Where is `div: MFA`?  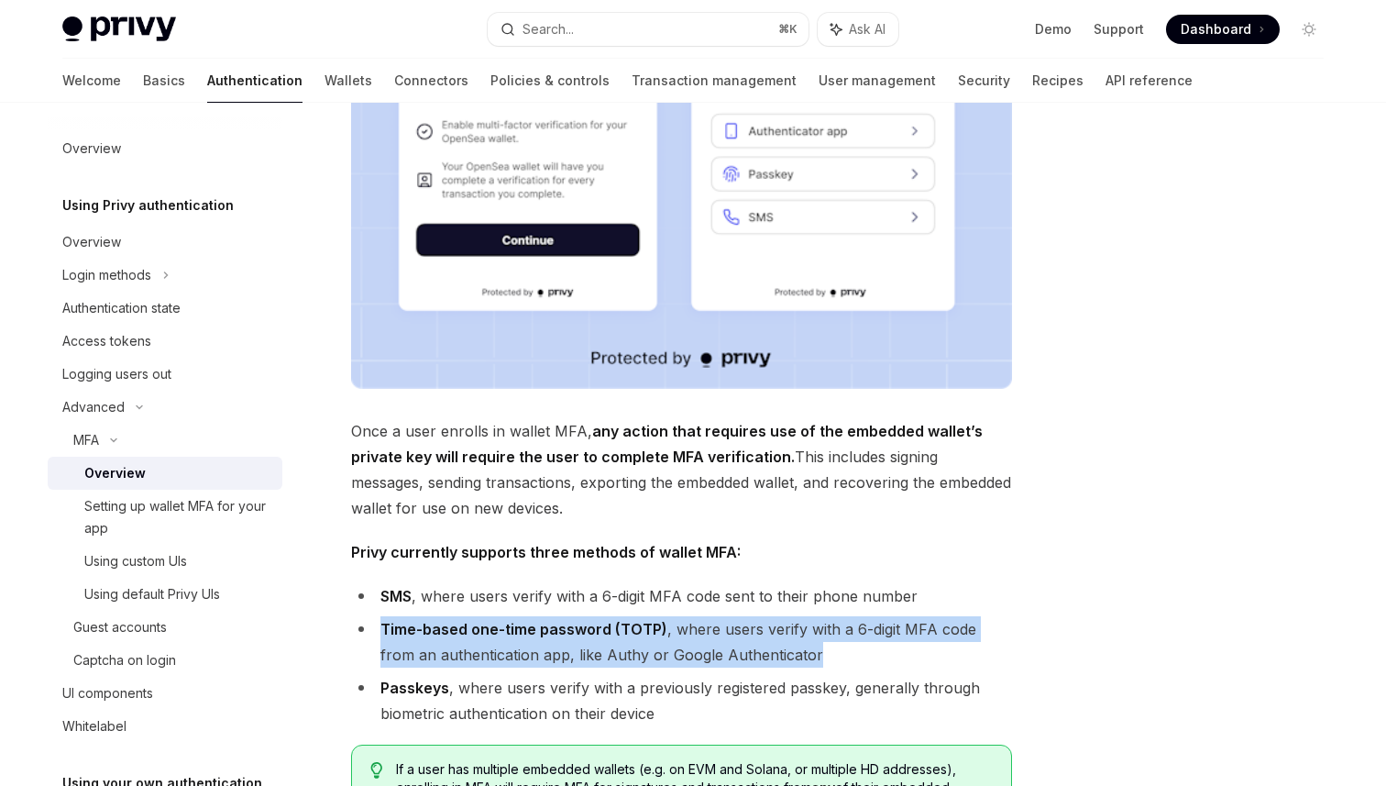
div: MFA is located at coordinates (86, 440).